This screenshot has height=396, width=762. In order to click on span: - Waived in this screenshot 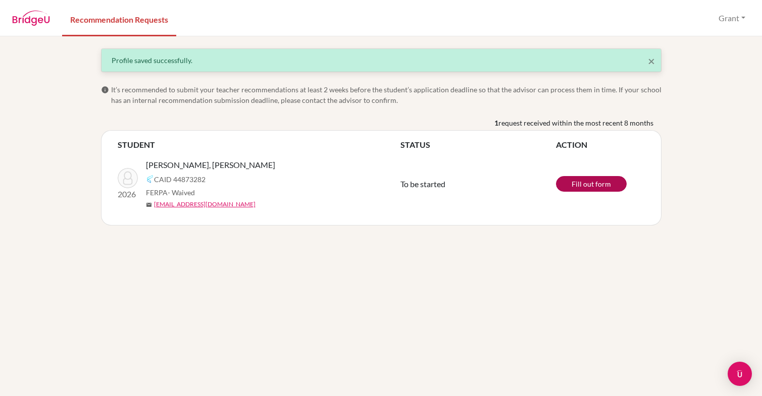, I will do `click(181, 192)`.